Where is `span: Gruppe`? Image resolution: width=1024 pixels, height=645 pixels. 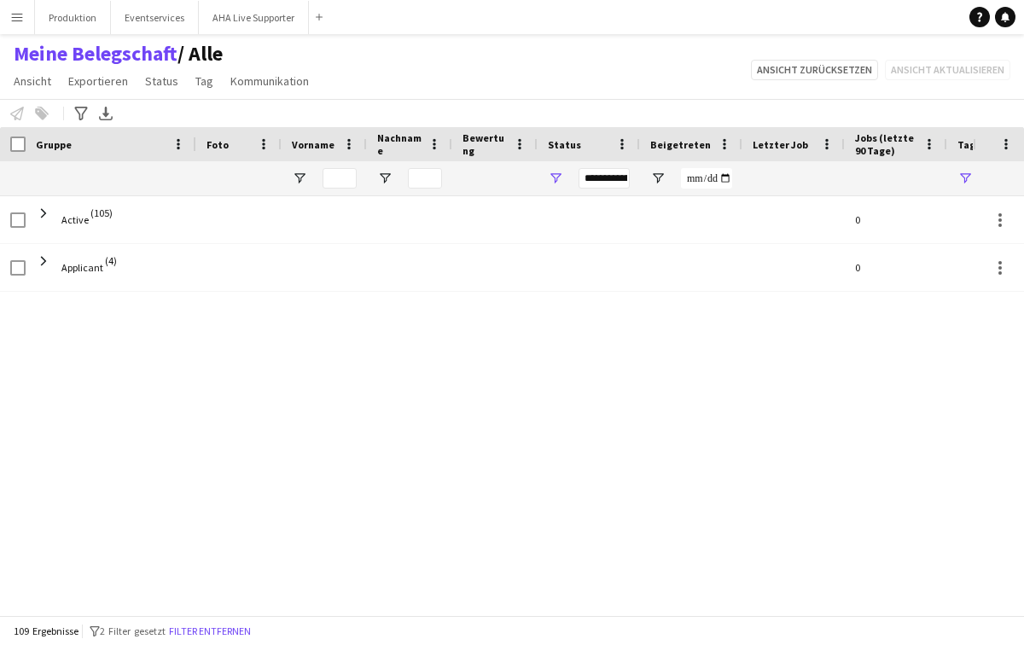 span: Gruppe is located at coordinates (54, 144).